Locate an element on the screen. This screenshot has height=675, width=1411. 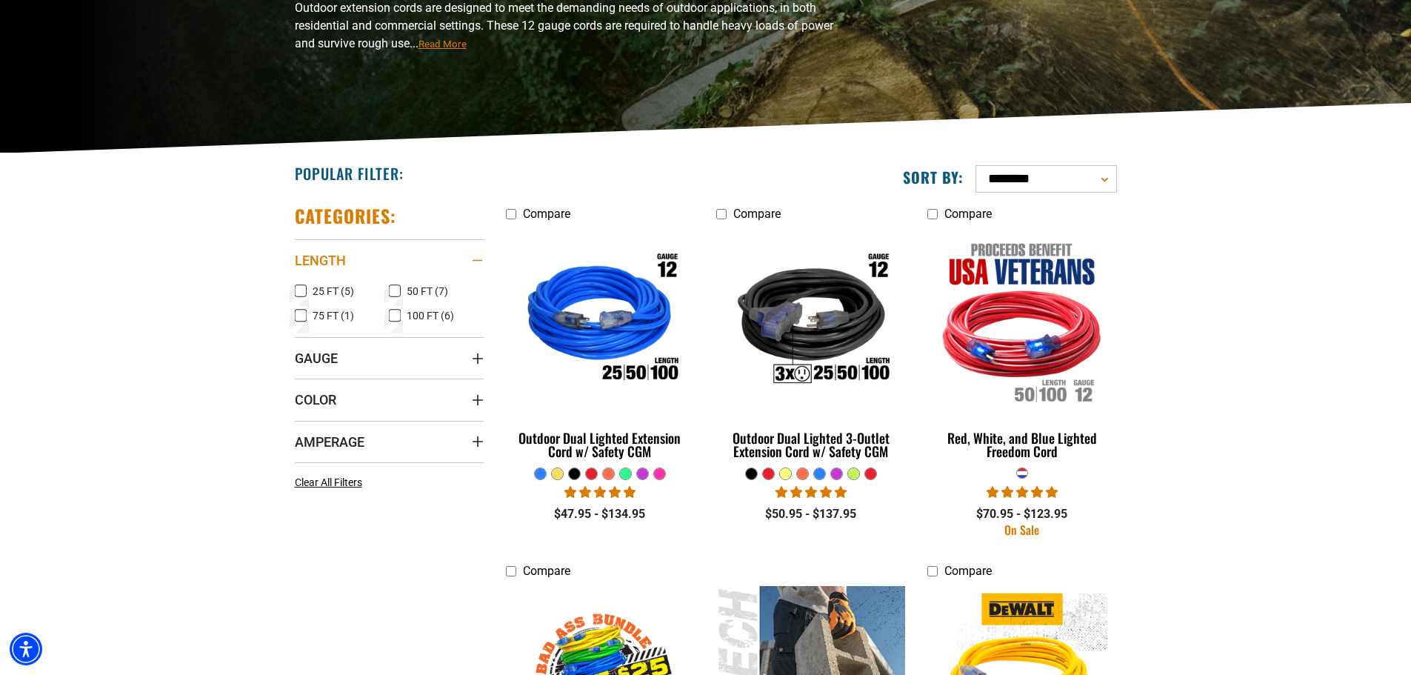
span: 100 FT (6) is located at coordinates (430, 316).